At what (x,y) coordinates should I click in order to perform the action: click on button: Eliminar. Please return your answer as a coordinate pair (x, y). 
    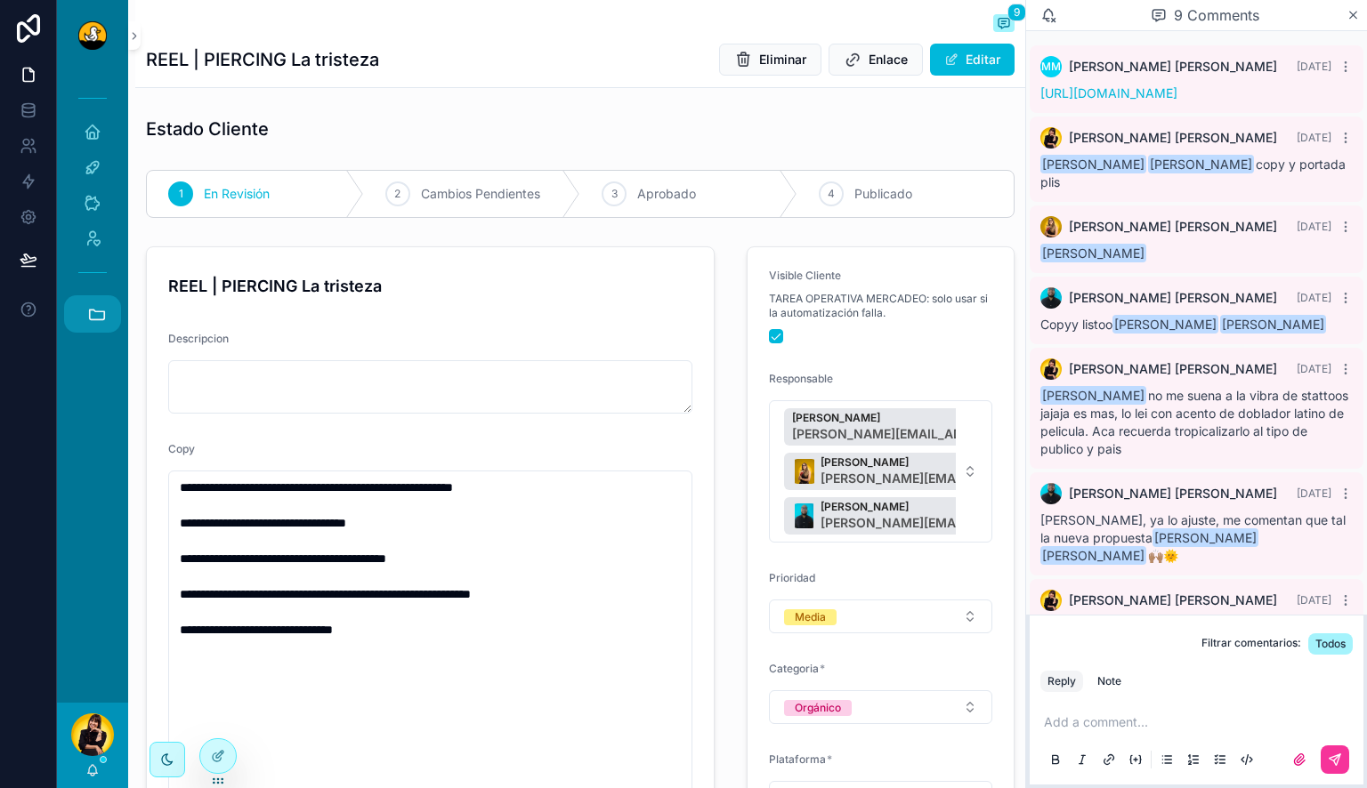
    Looking at the image, I should click on (770, 60).